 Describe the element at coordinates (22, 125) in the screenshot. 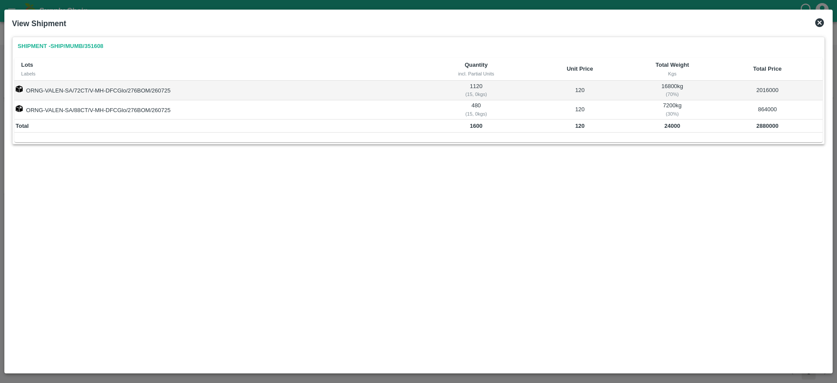

I see `b: Total` at that location.